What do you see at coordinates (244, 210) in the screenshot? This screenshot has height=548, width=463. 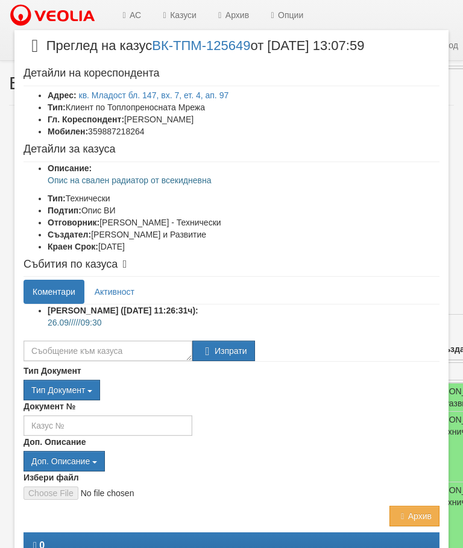 I see `li: Опис ВИ` at bounding box center [244, 210].